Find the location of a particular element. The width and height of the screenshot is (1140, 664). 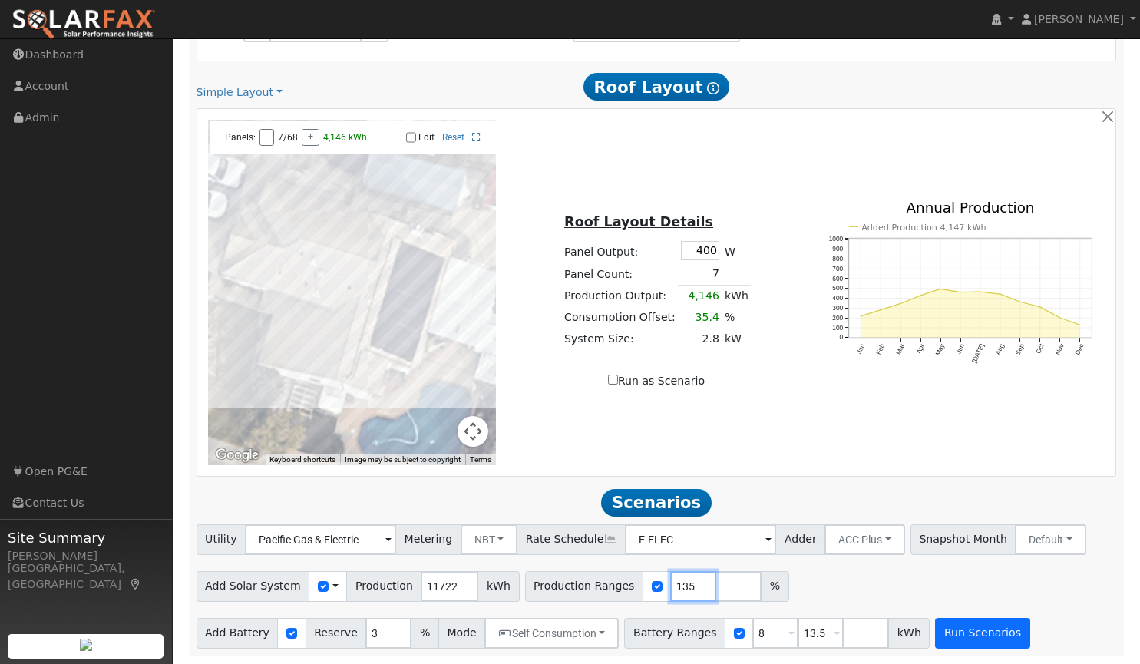

button: Default is located at coordinates (1050, 540).